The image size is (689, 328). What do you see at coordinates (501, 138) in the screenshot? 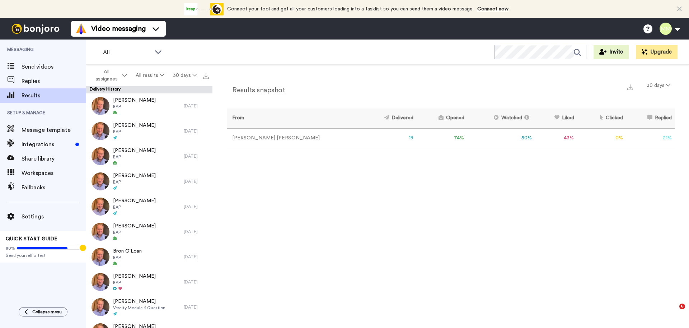
I see `td: 50 %` at bounding box center [501, 138].